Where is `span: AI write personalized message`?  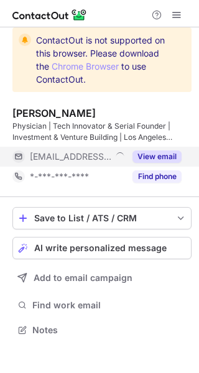 span: AI write personalized message is located at coordinates (100, 248).